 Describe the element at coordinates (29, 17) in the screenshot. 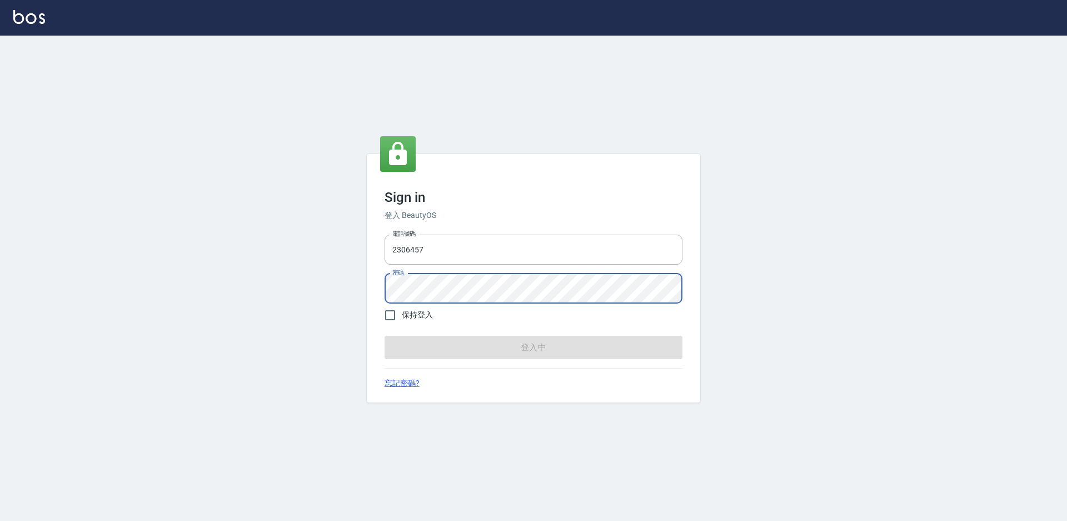

I see `img: Logo` at that location.